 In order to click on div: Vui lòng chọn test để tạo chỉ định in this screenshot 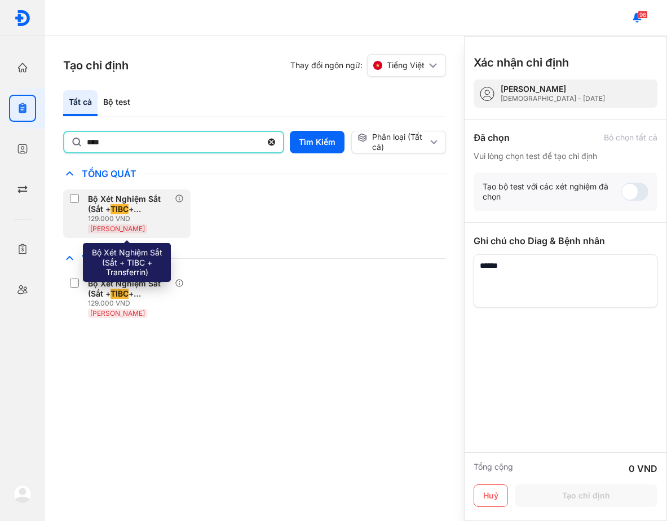, I will do `click(565, 156)`.